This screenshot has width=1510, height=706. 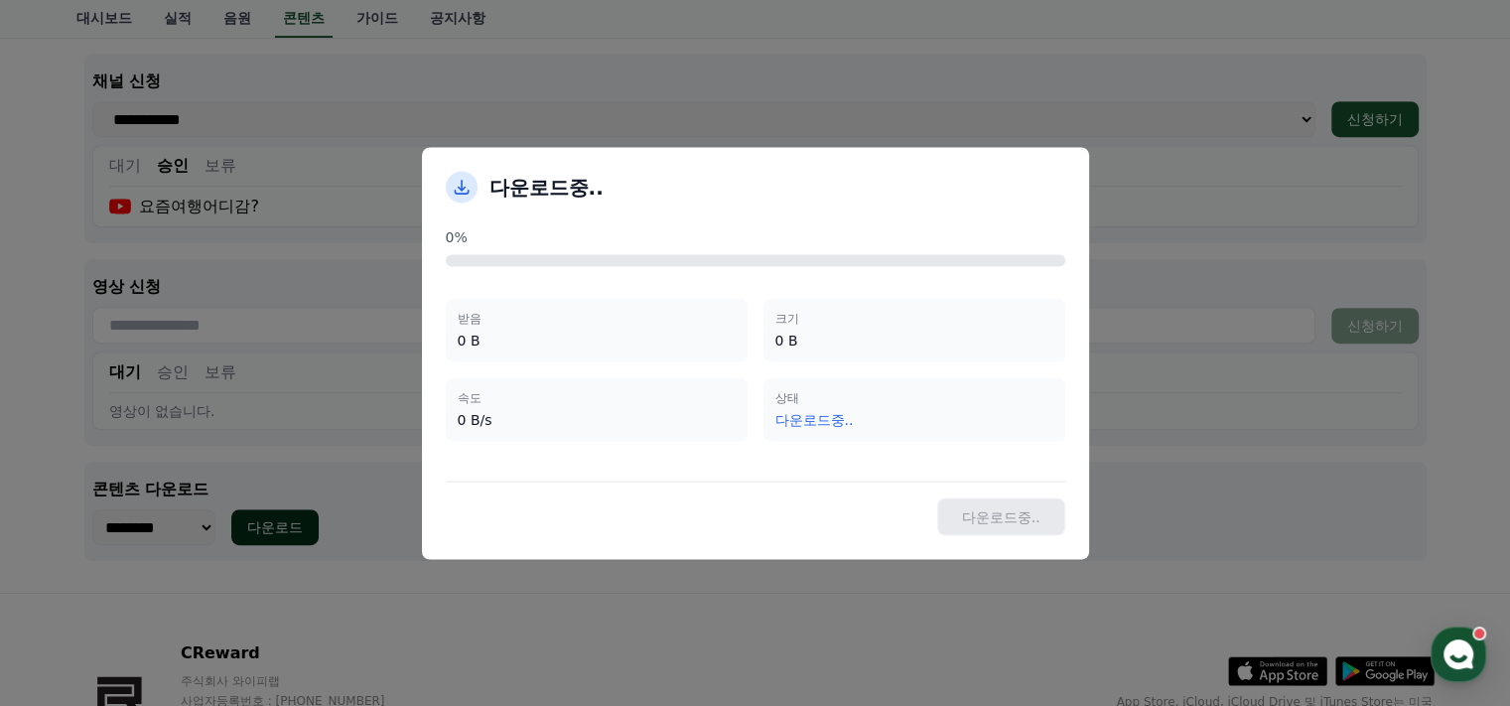 I want to click on h2: 다운로드중.., so click(x=546, y=187).